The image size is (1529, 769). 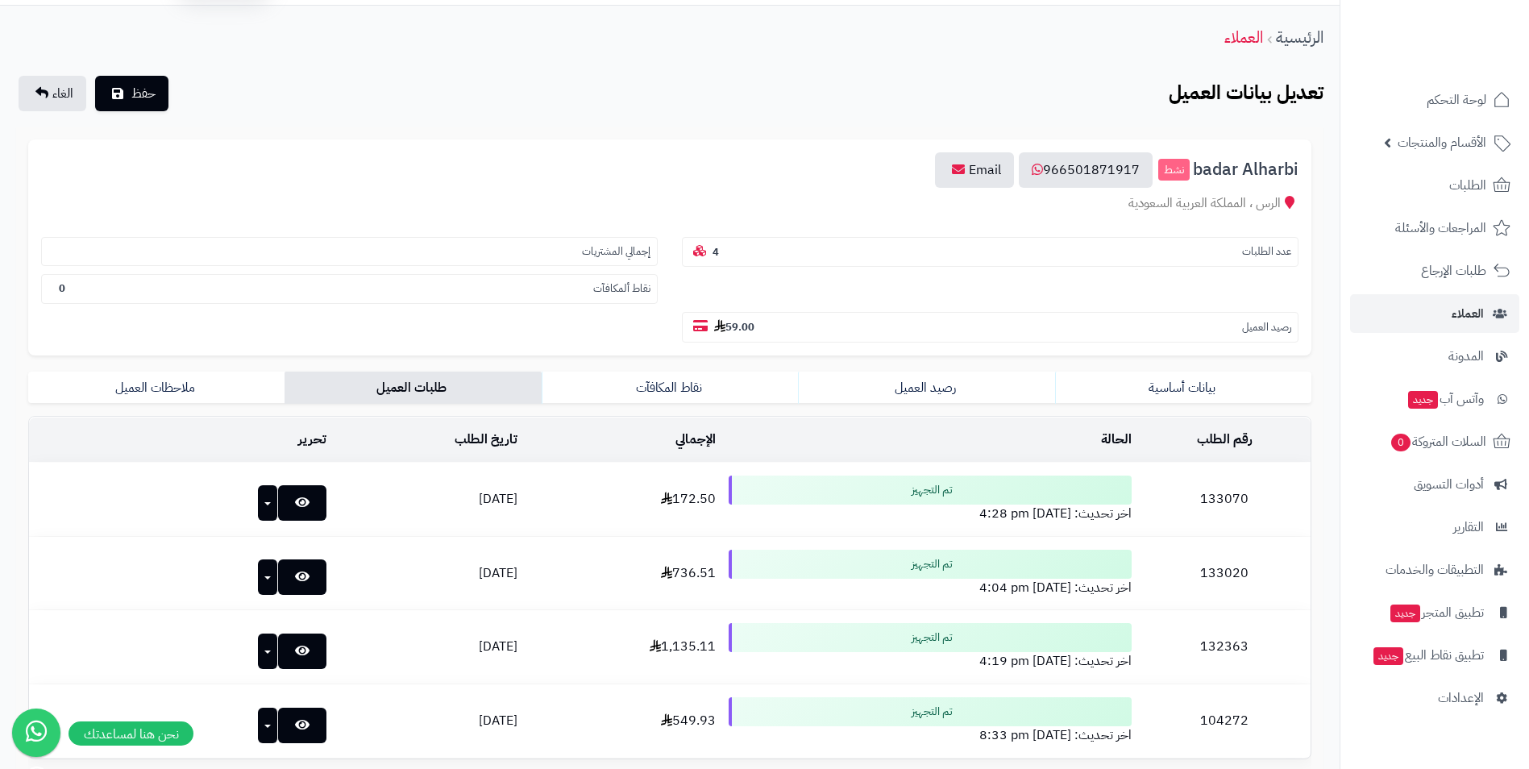 What do you see at coordinates (1225, 439) in the screenshot?
I see `td: رقم الطلب` at bounding box center [1225, 439].